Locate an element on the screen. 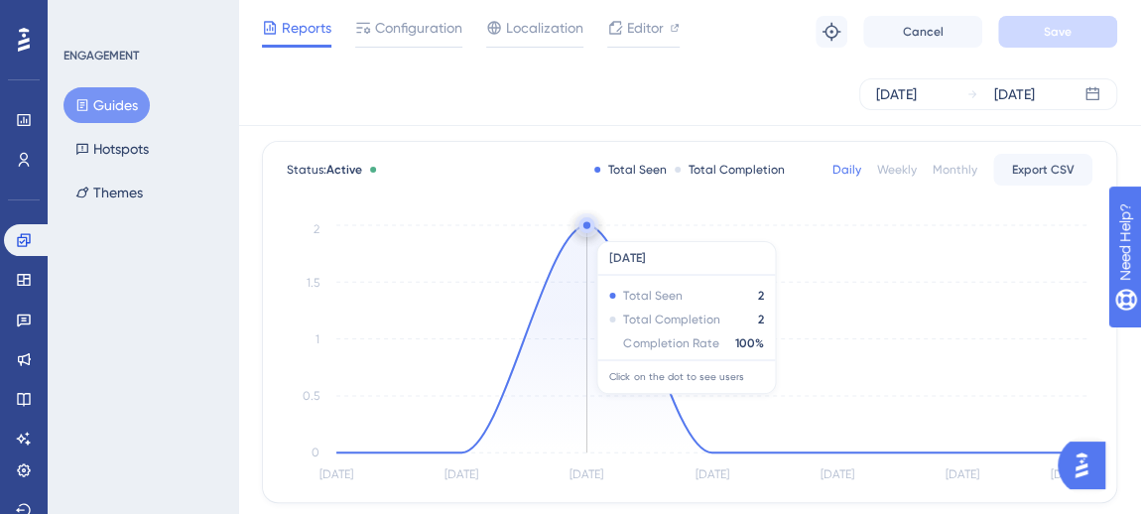 Image resolution: width=1141 pixels, height=514 pixels. button: Save is located at coordinates (1058, 32).